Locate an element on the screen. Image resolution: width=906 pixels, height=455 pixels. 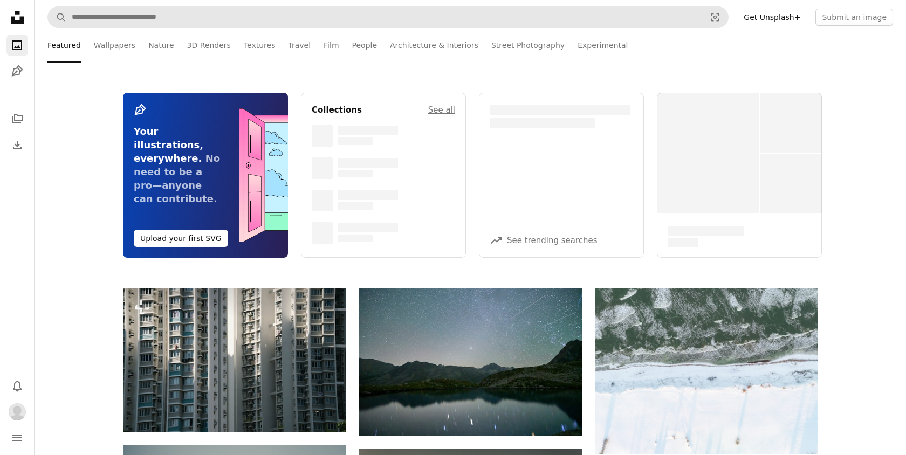
button: Search Unsplash is located at coordinates (57, 17).